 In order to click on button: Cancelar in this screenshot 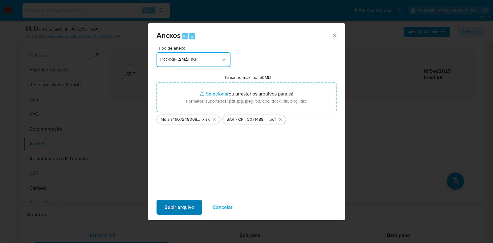, I will do `click(223, 208)`.